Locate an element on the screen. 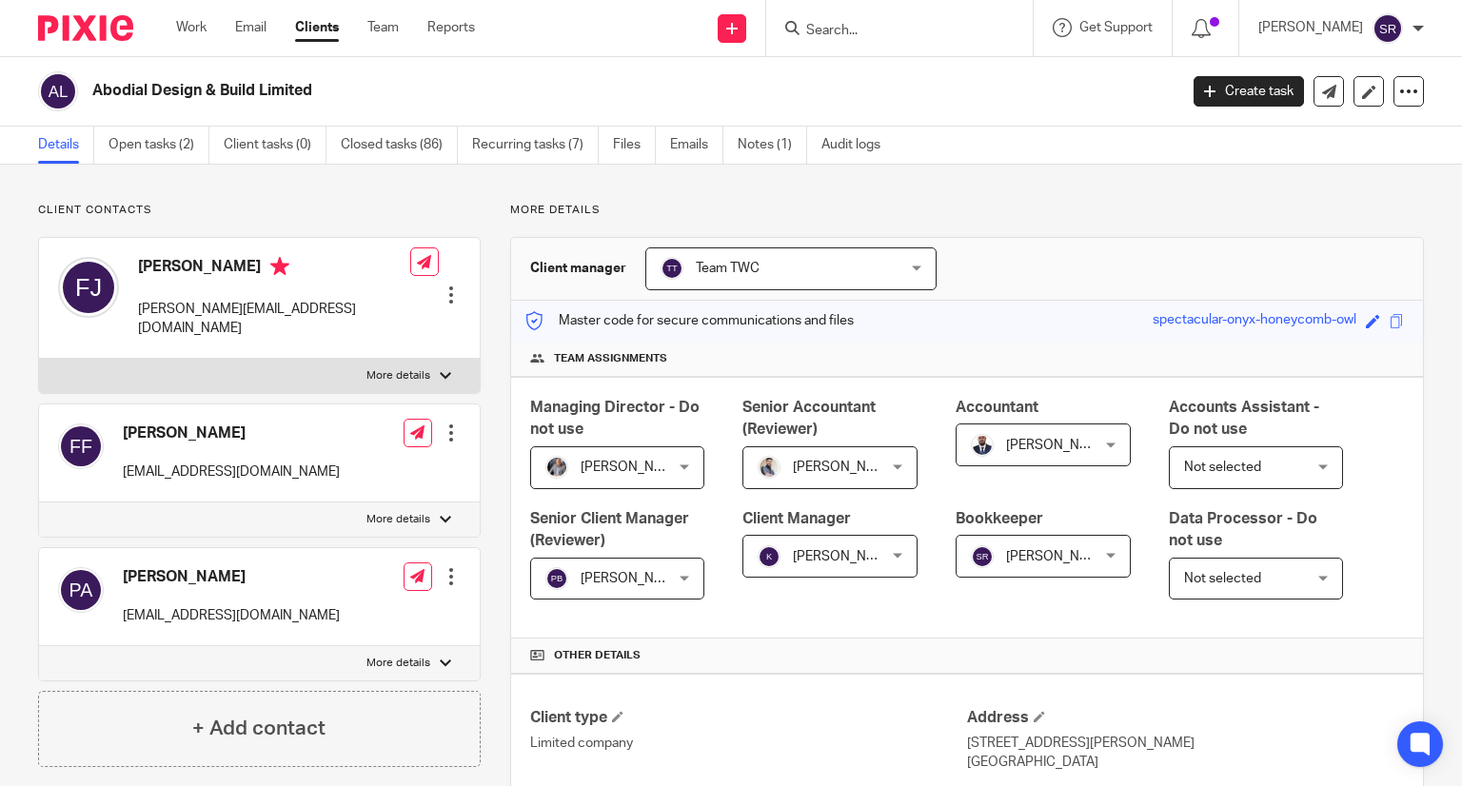  span: Get Support is located at coordinates (1116, 28).